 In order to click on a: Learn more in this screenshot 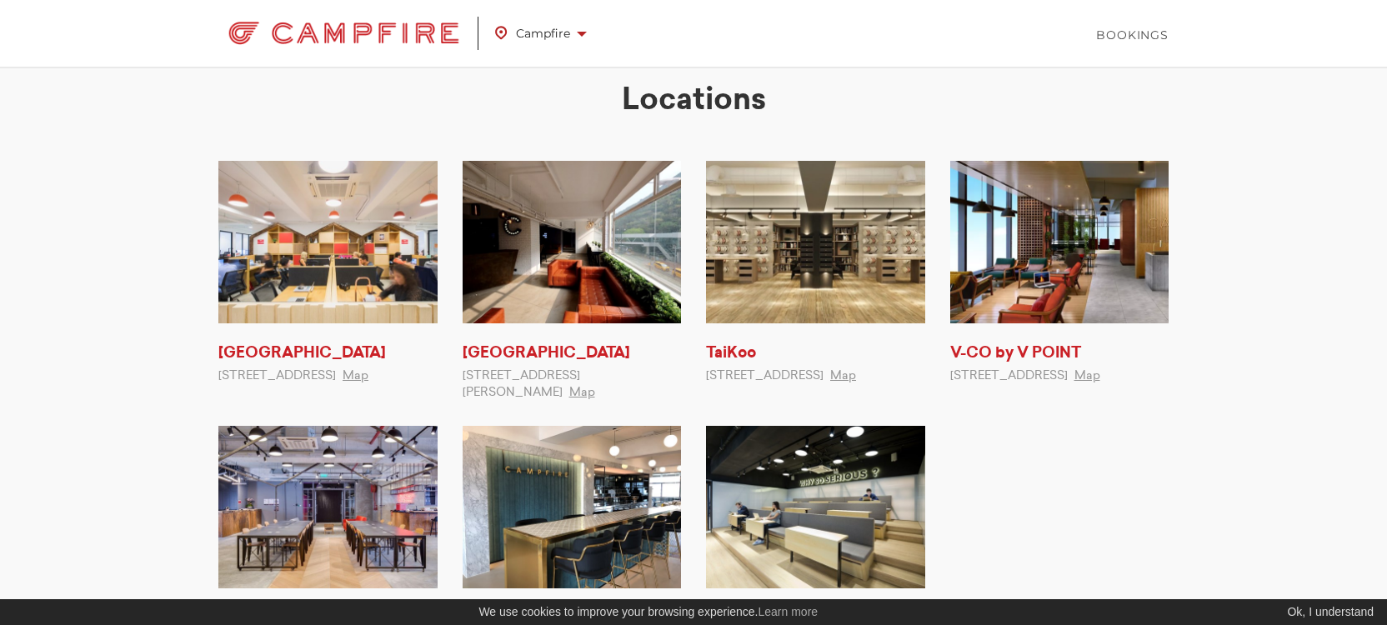, I will do `click(789, 612)`.